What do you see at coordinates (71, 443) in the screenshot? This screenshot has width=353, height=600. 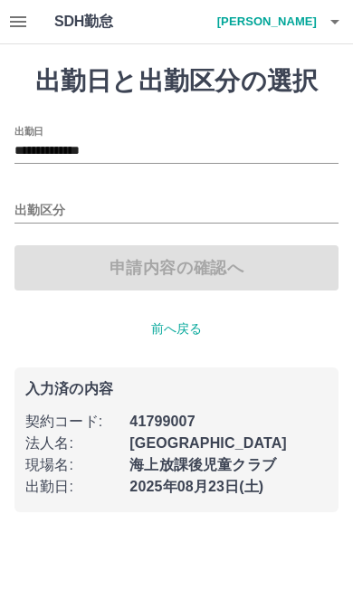 I see `p: 法人名 :` at bounding box center [71, 443].